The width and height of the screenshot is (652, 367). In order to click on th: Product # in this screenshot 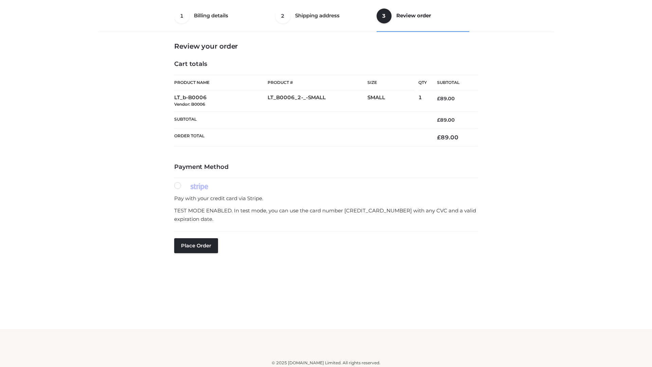, I will do `click(318, 83)`.